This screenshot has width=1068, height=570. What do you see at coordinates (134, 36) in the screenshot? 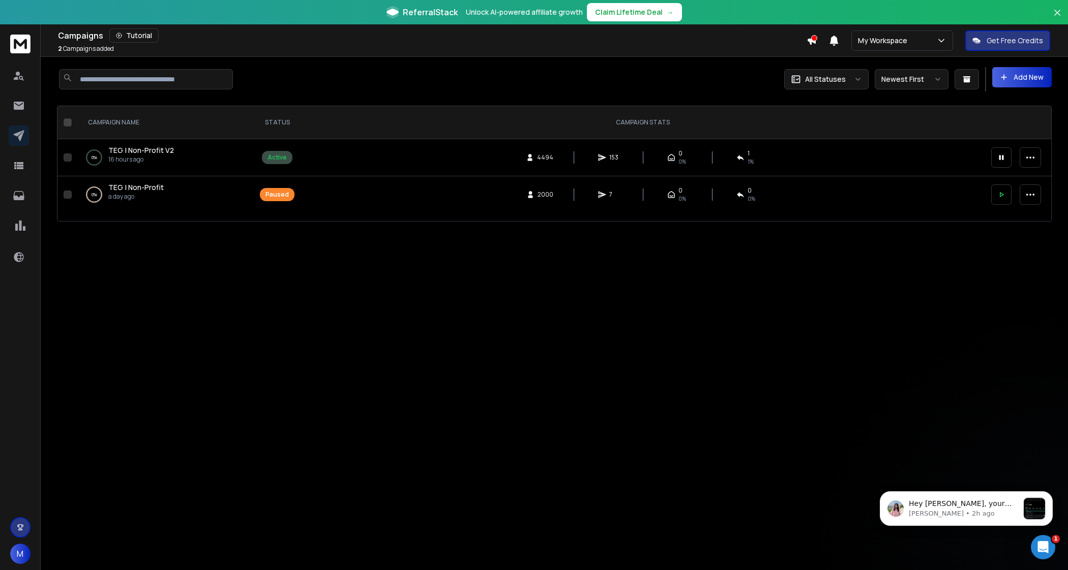
I see `button: Tutorial` at bounding box center [134, 36].